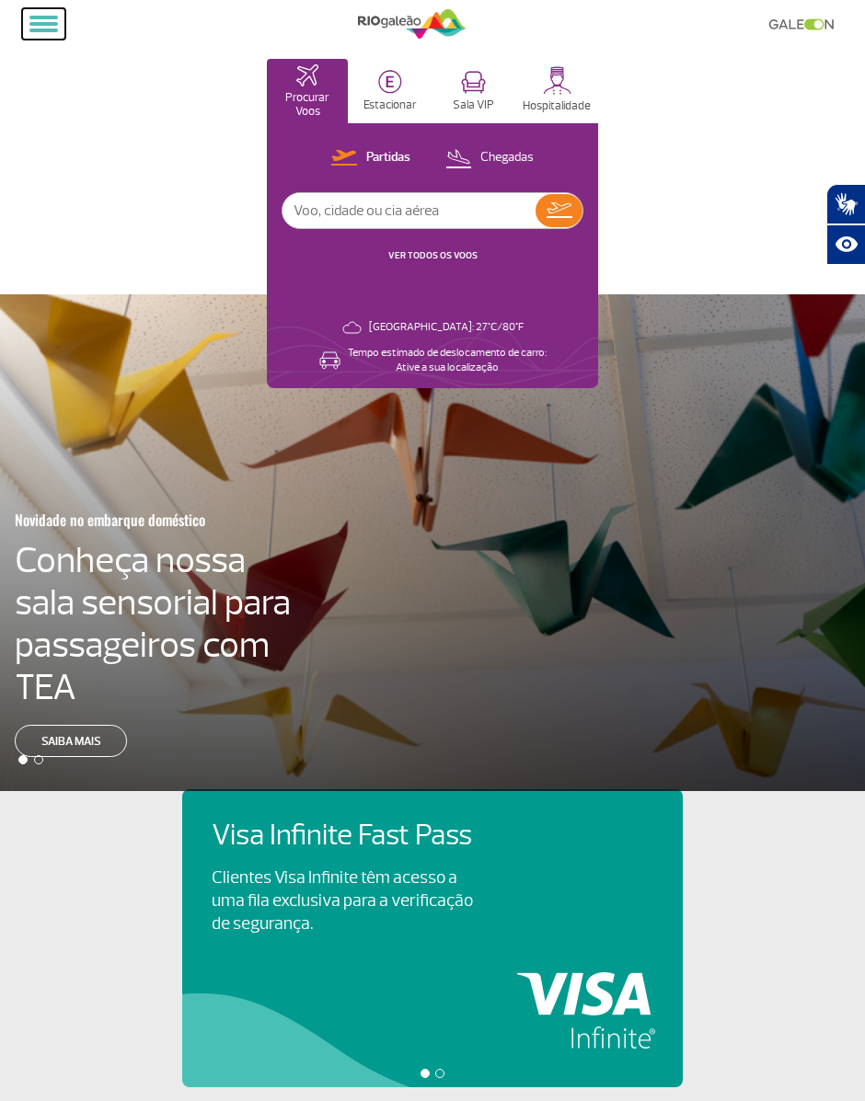  What do you see at coordinates (845, 245) in the screenshot?
I see `button: Abrir recursos assistivos.` at bounding box center [845, 245].